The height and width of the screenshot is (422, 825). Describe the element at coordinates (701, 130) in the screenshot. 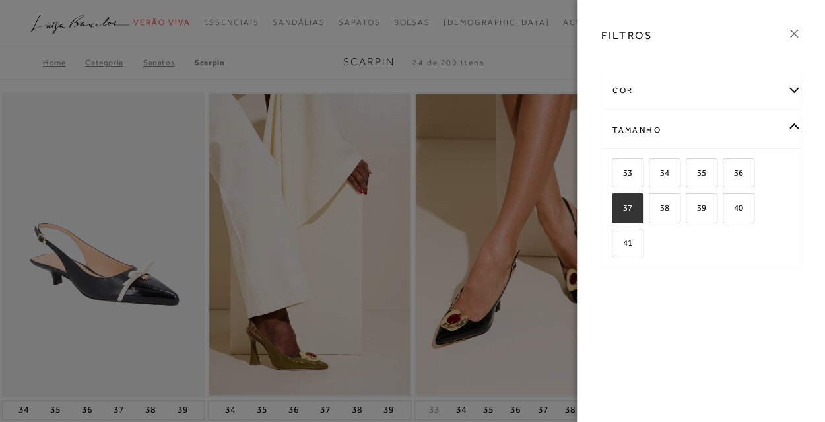

I see `div: Tamanho` at that location.